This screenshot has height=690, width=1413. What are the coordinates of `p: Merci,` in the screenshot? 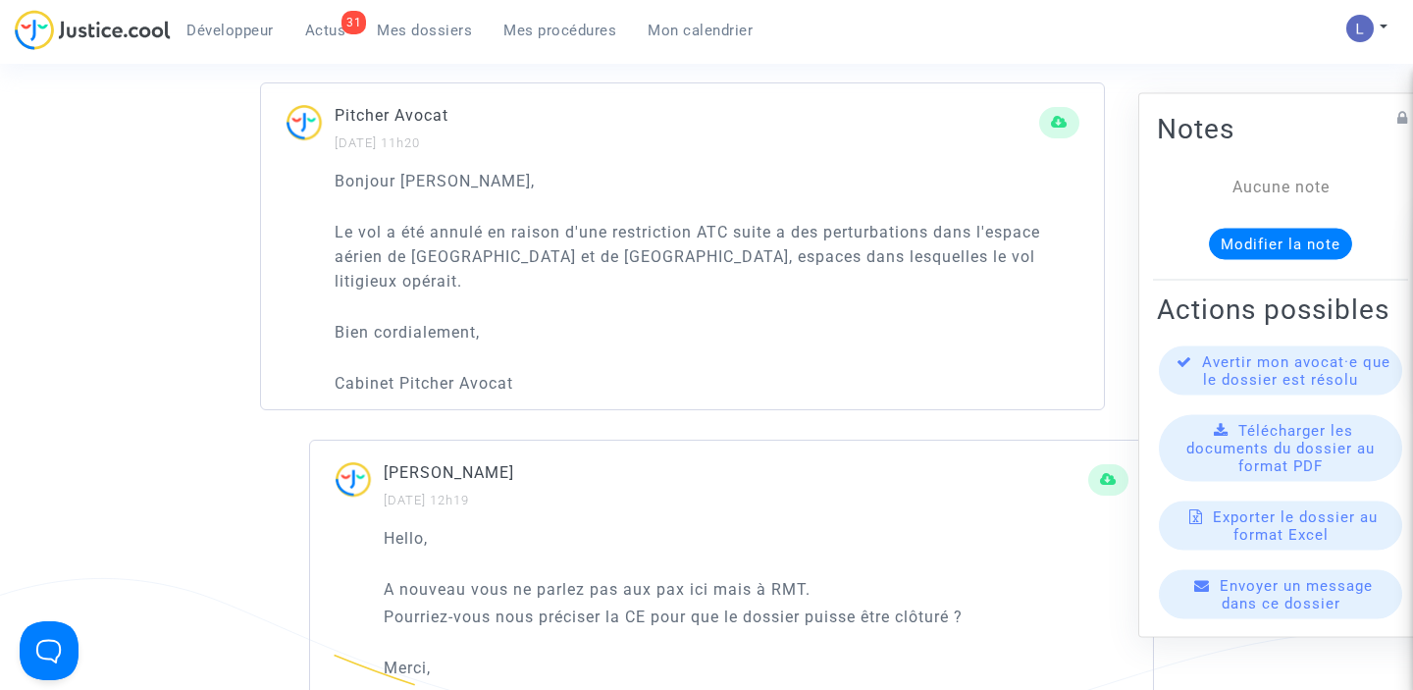 It's located at (756, 667).